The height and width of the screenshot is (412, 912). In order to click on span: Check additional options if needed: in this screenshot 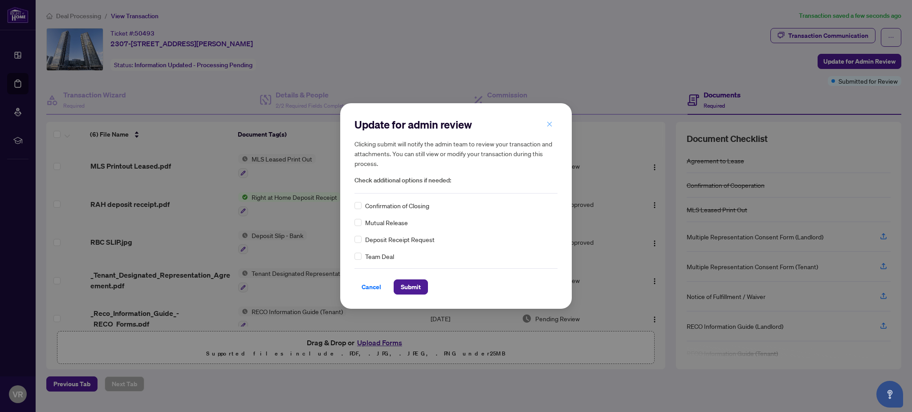, I will do `click(456, 180)`.